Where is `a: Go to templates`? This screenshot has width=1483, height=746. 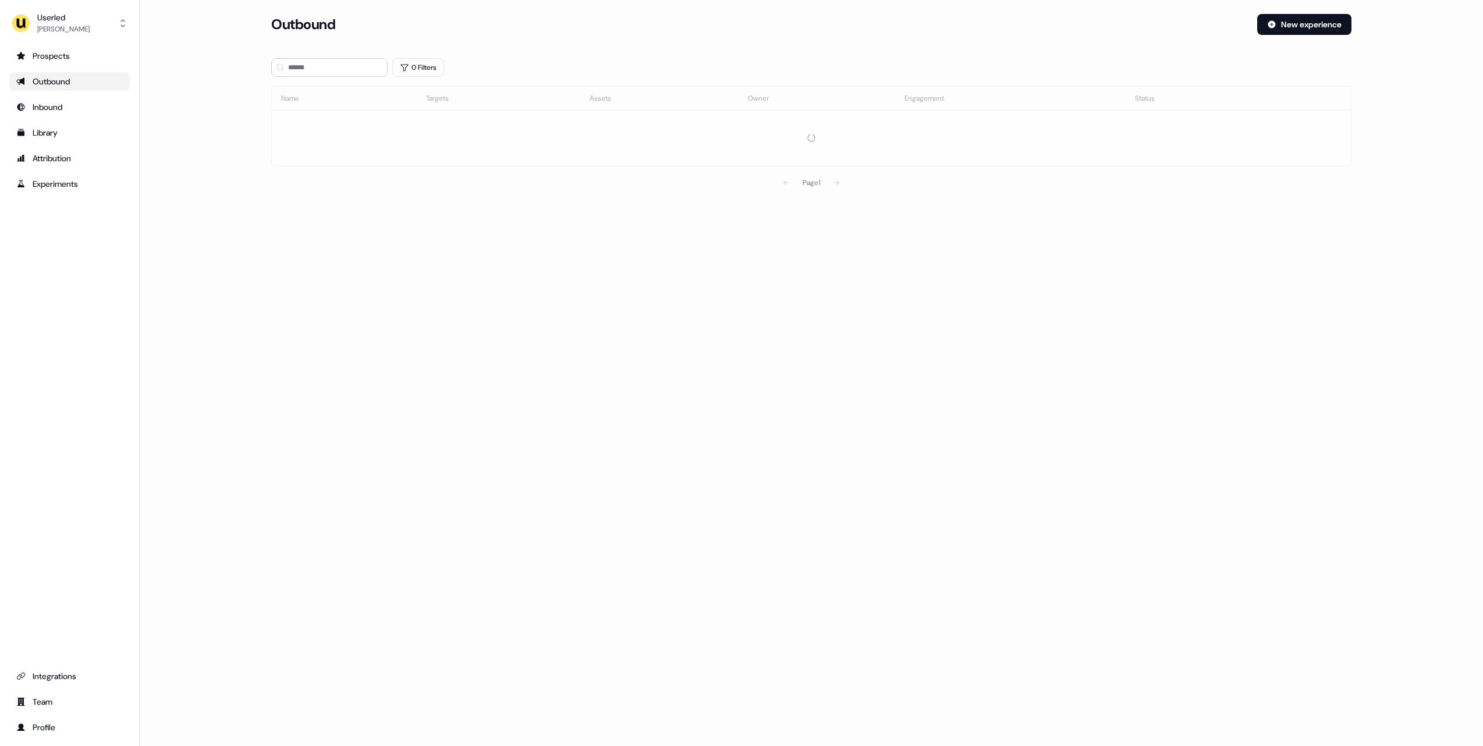
a: Go to templates is located at coordinates (69, 133).